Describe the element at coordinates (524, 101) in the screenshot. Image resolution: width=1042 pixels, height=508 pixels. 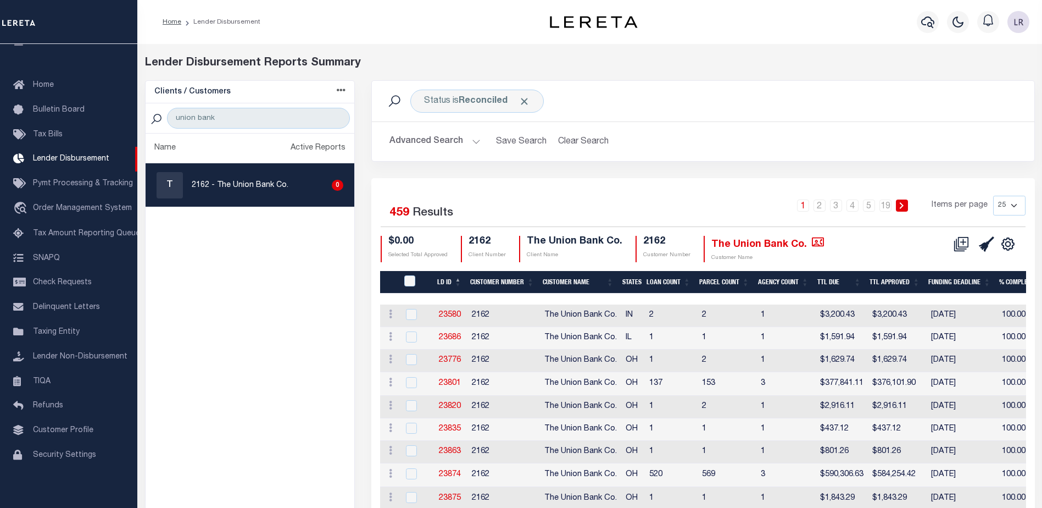
I see `span: Click to Remove` at that location.